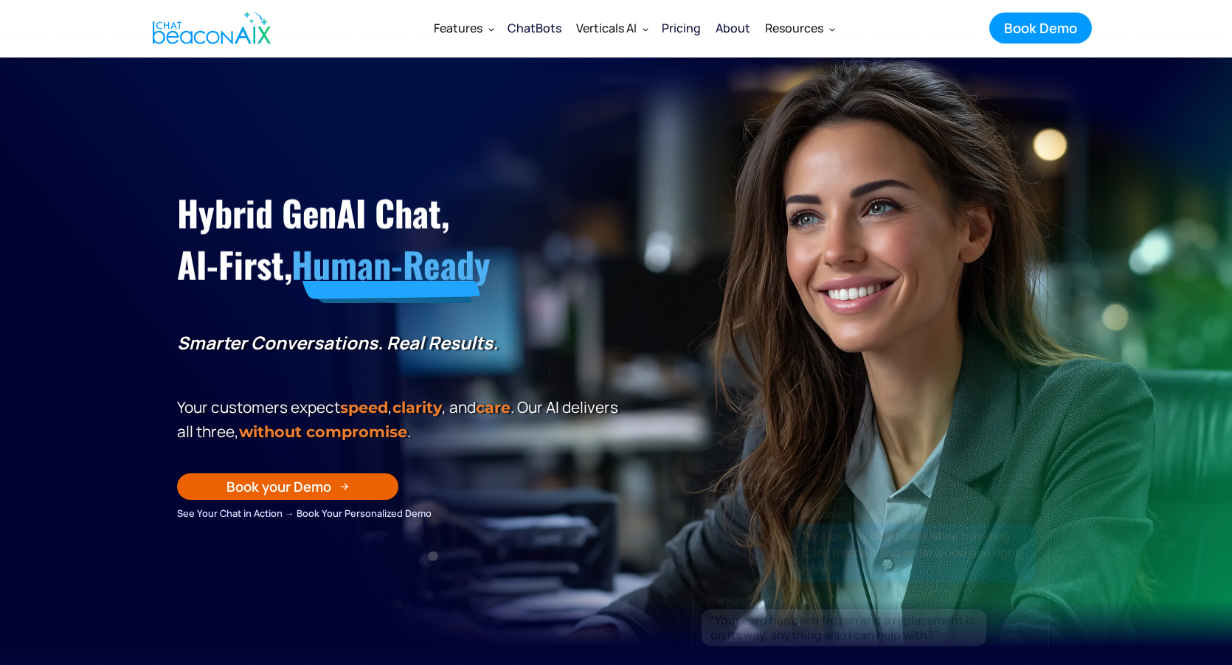  I want to click on a: Book Demo, so click(1040, 28).